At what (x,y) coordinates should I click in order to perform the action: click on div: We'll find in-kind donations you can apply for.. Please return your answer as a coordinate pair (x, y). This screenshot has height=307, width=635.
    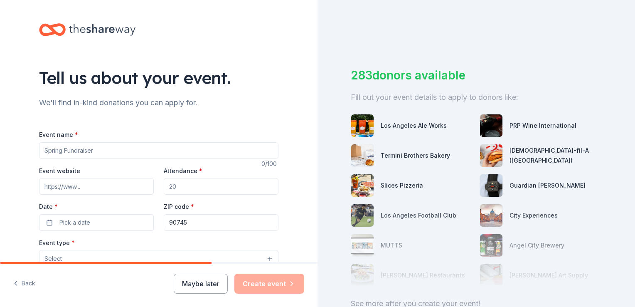
    Looking at the image, I should click on (159, 103).